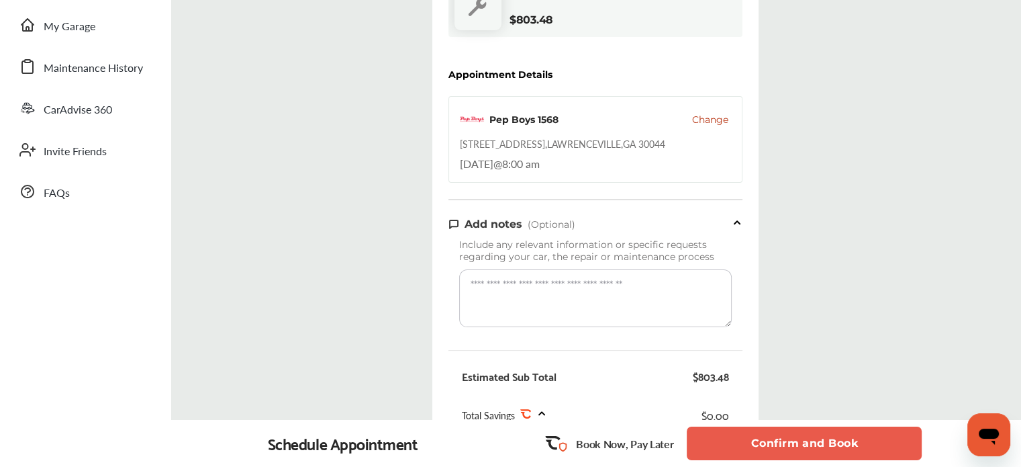  What do you see at coordinates (509, 376) in the screenshot?
I see `div: Estimated Sub Total` at bounding box center [509, 376].